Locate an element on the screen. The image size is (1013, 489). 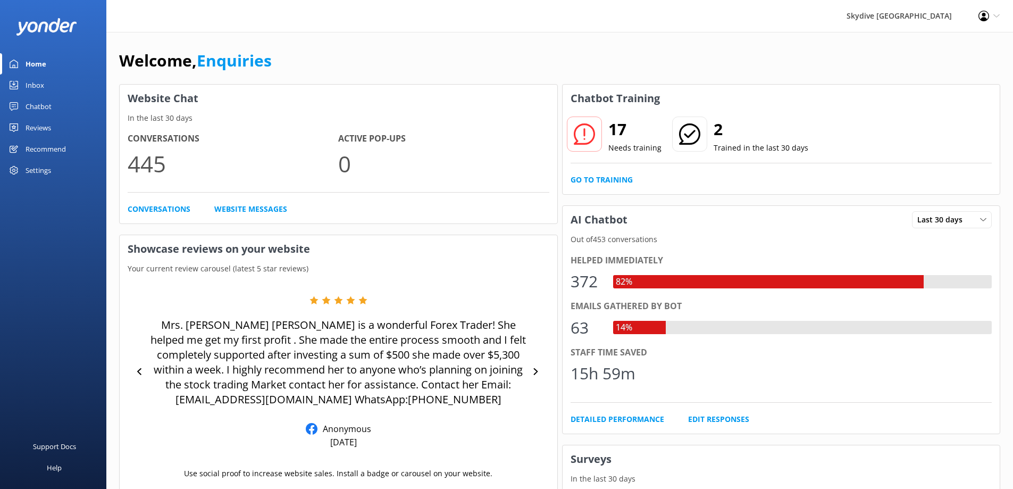
div: Chatbot is located at coordinates (38, 106).